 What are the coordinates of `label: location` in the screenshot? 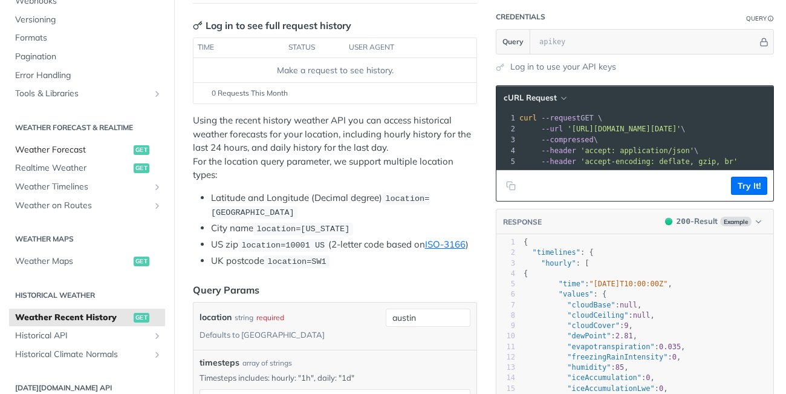 It's located at (215, 317).